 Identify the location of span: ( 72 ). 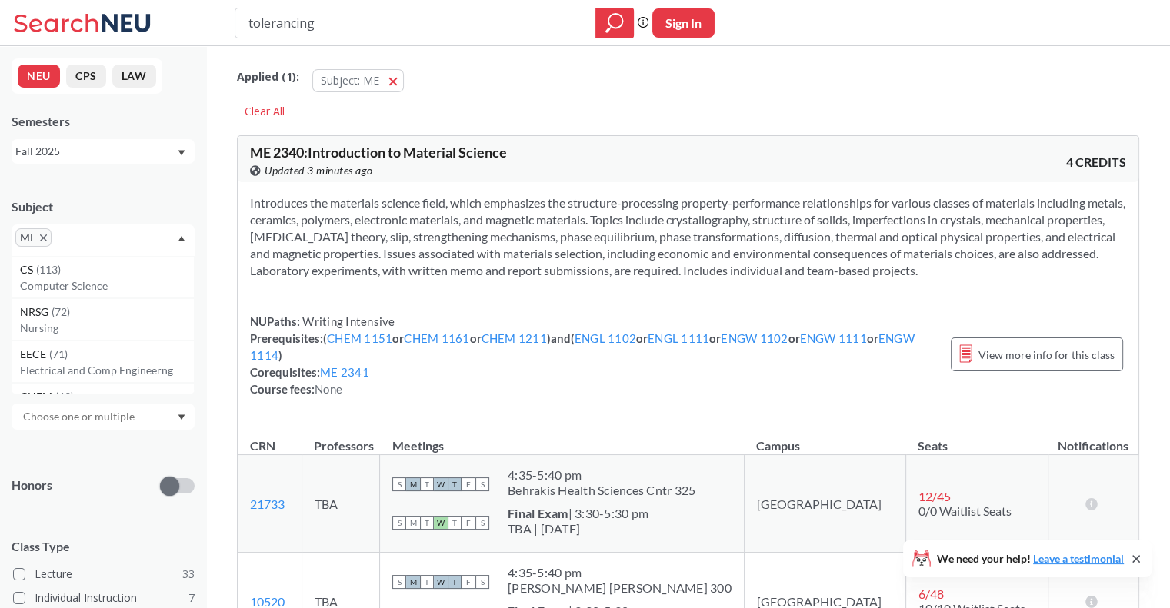
(61, 311).